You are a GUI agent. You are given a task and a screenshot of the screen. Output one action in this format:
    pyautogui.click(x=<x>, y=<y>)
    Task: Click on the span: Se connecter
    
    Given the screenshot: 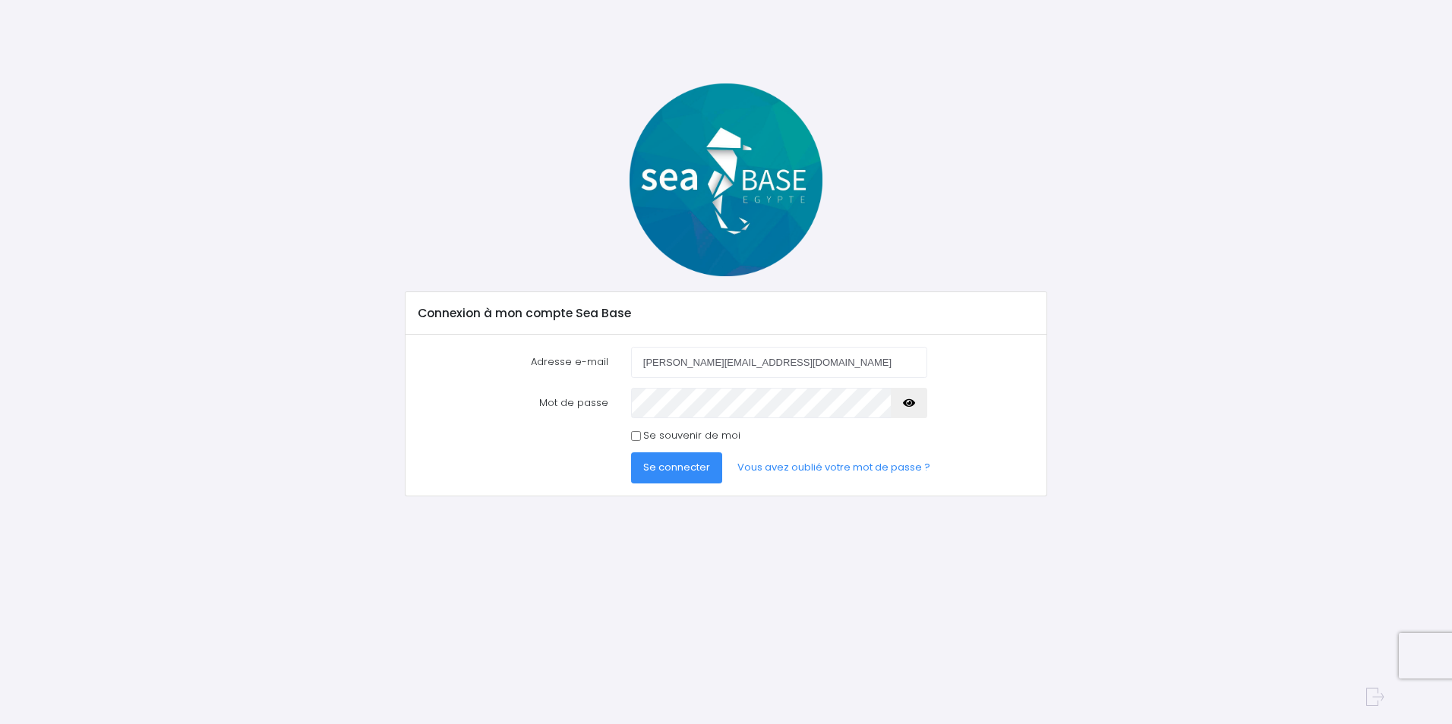 What is the action you would take?
    pyautogui.click(x=676, y=467)
    